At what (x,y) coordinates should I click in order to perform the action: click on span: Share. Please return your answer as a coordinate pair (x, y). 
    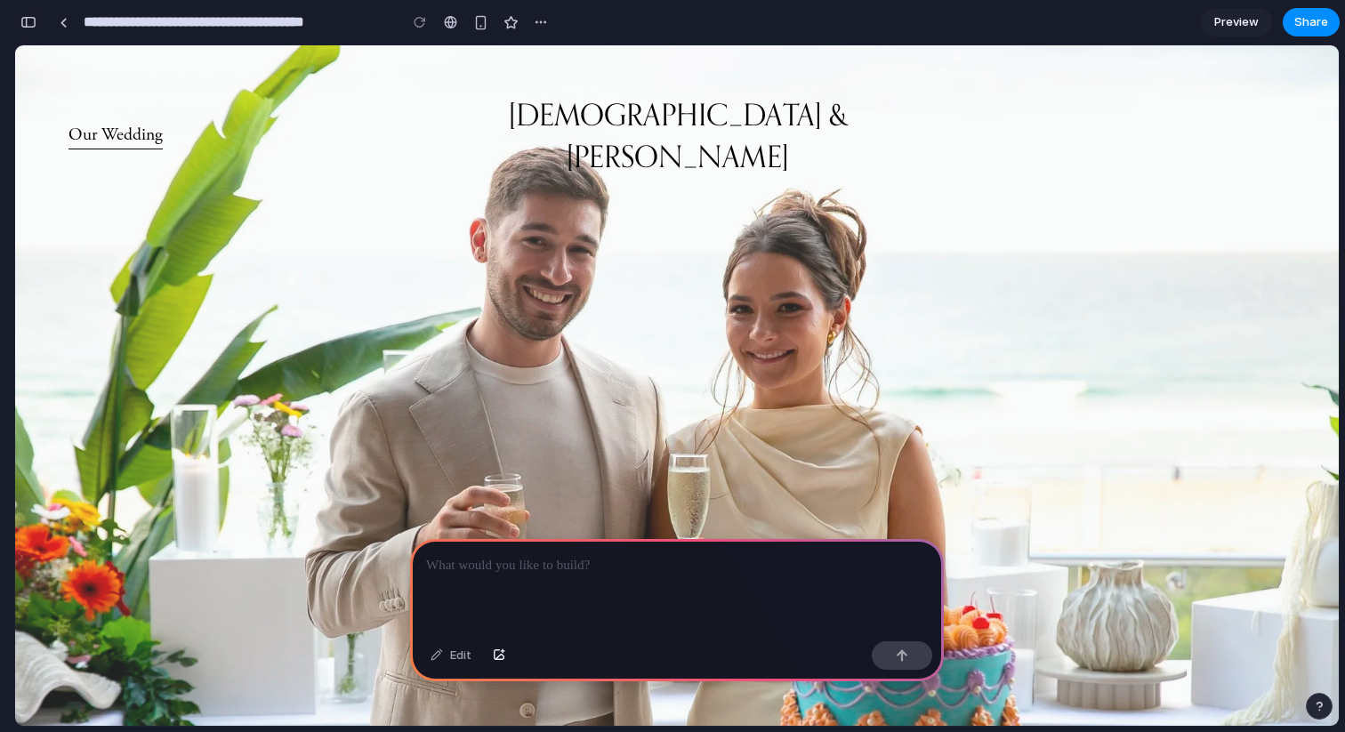
    Looking at the image, I should click on (1311, 22).